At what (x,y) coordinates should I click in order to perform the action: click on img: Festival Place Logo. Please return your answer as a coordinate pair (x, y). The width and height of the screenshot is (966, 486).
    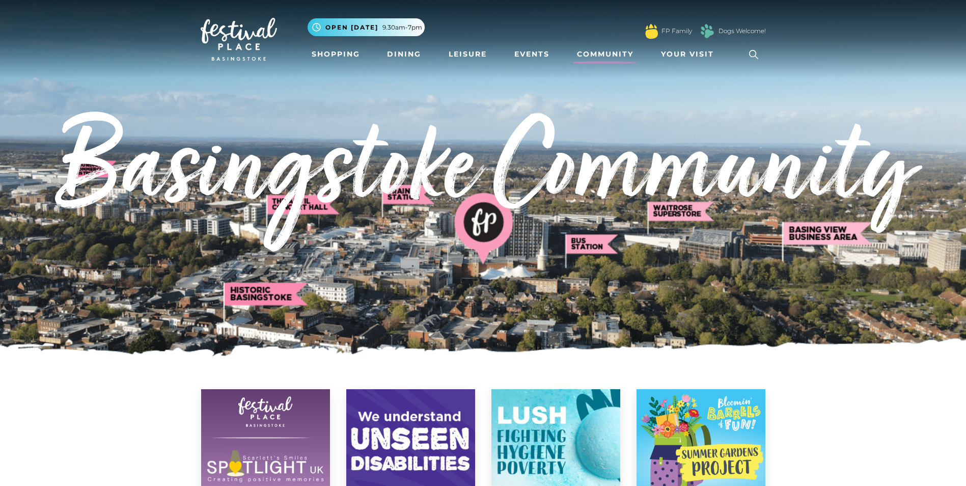
    Looking at the image, I should click on (239, 39).